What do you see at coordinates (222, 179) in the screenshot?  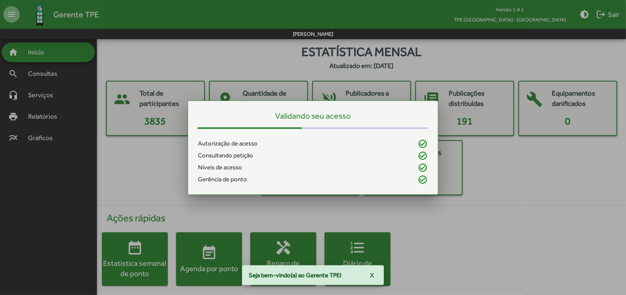 I see `span: Gerência de ponto` at bounding box center [222, 179].